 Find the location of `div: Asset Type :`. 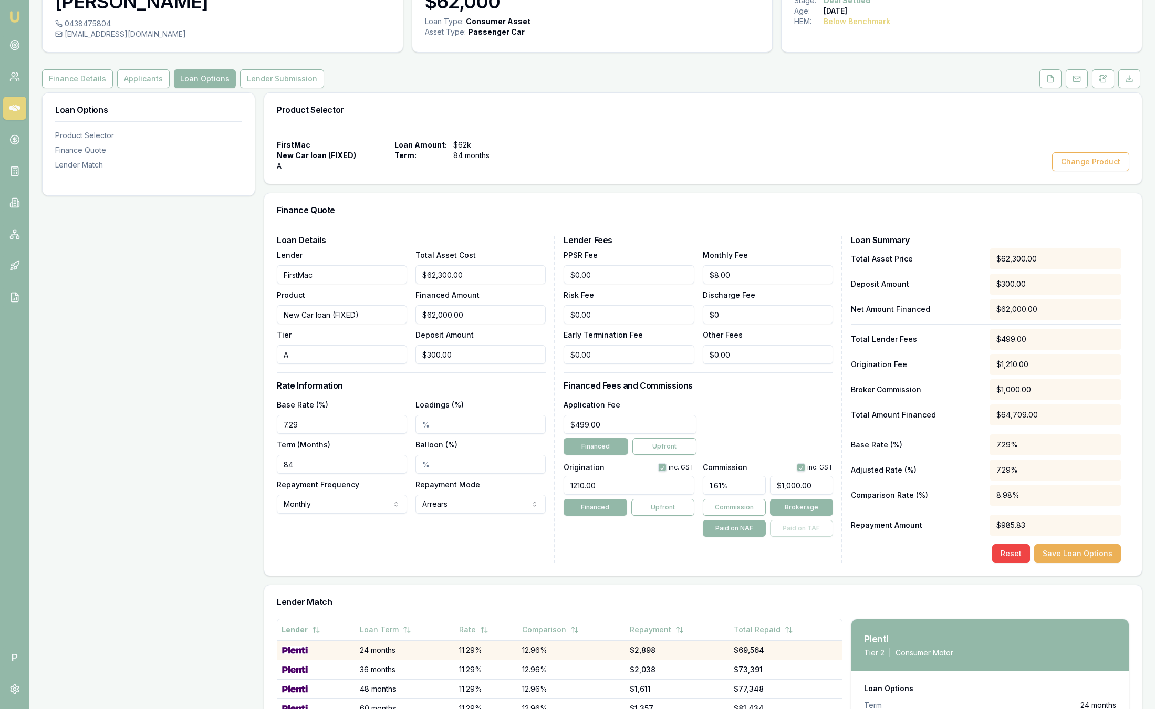

div: Asset Type : is located at coordinates (446, 32).